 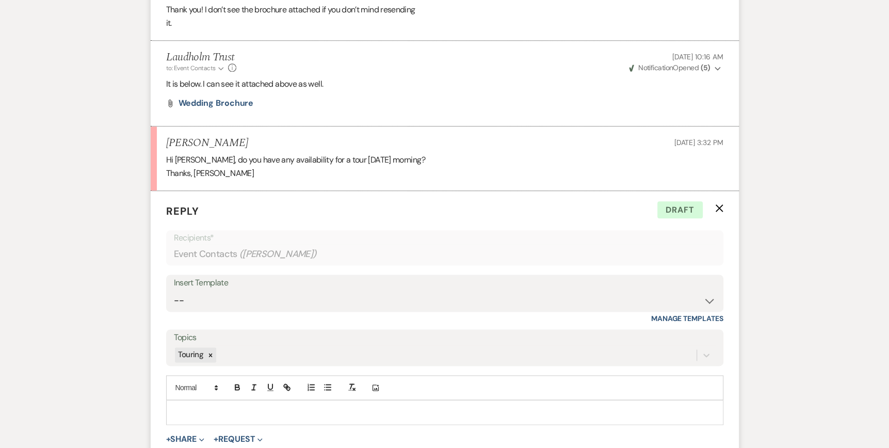 What do you see at coordinates (201, 57) in the screenshot?
I see `h5: Laudholm Trust` at bounding box center [201, 57].